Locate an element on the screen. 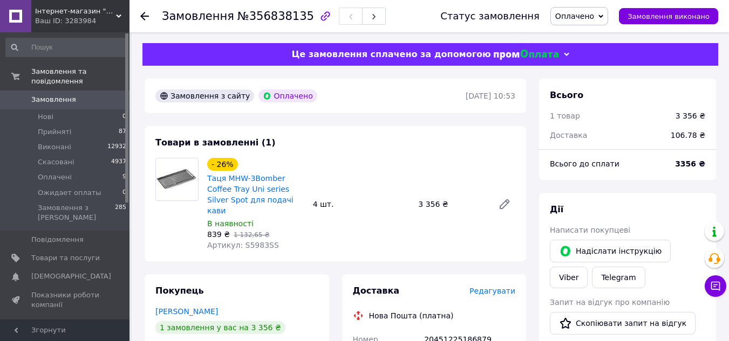 The image size is (729, 341). a: Telegram is located at coordinates (618, 278).